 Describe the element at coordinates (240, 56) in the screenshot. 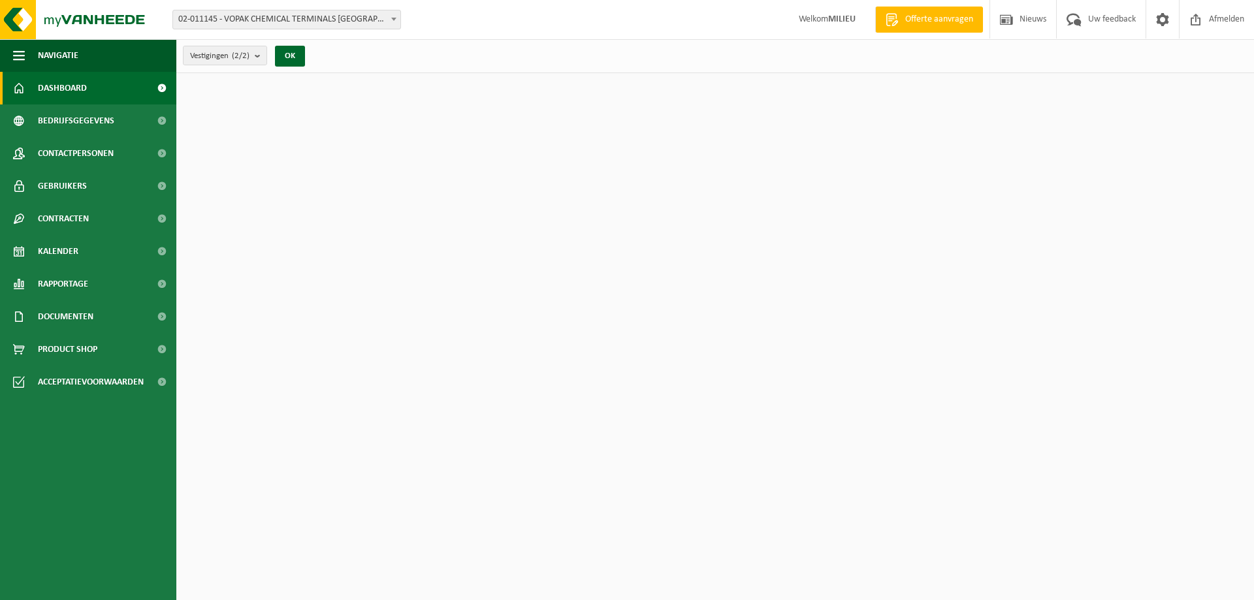

I see `count: (2/2)` at that location.